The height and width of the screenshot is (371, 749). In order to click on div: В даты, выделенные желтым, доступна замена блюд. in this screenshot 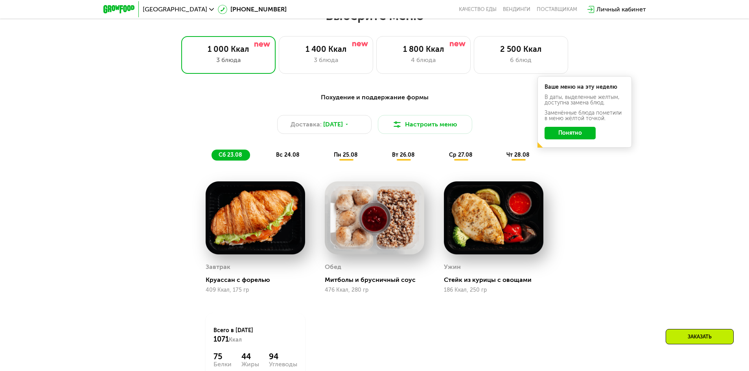, I will do `click(584, 100)`.